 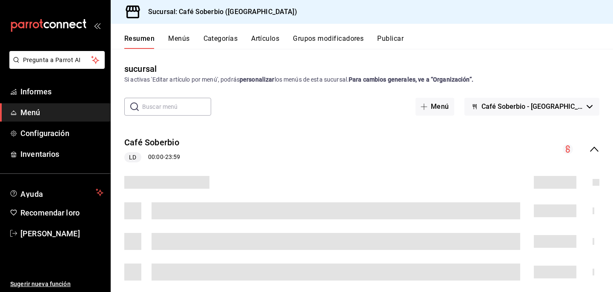 What do you see at coordinates (40, 284) in the screenshot?
I see `font: Sugerir nueva función` at bounding box center [40, 284].